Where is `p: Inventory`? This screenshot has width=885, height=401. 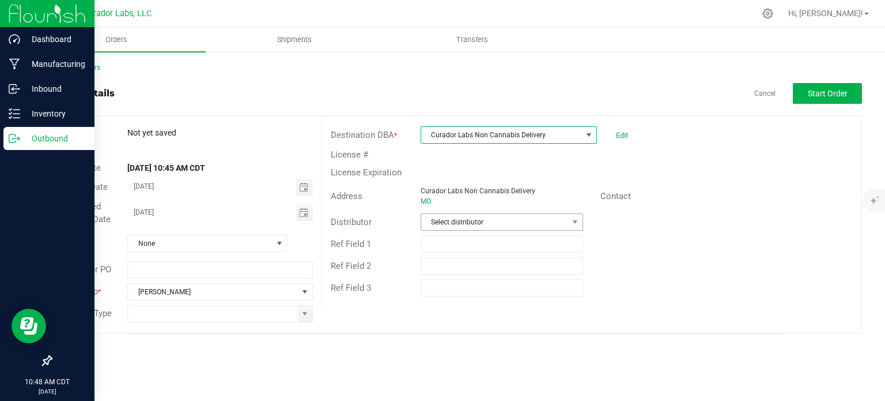
p: Inventory is located at coordinates (55, 114).